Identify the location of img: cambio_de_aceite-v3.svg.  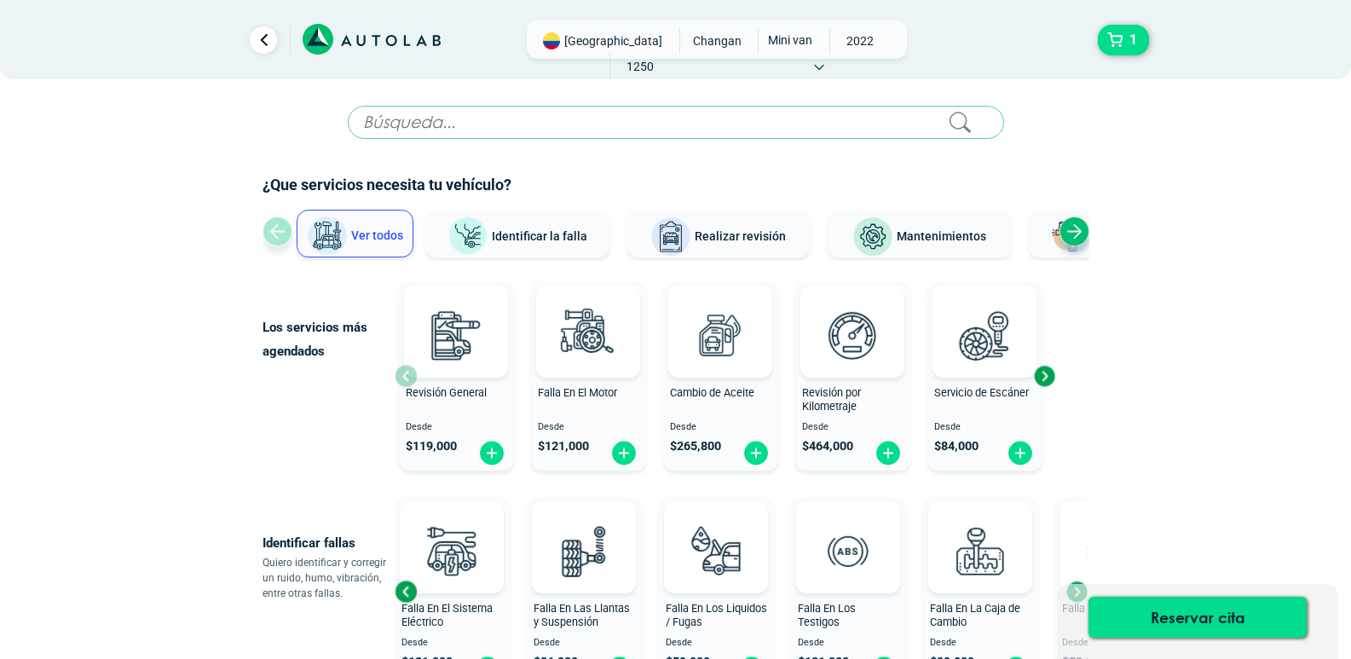
(720, 335).